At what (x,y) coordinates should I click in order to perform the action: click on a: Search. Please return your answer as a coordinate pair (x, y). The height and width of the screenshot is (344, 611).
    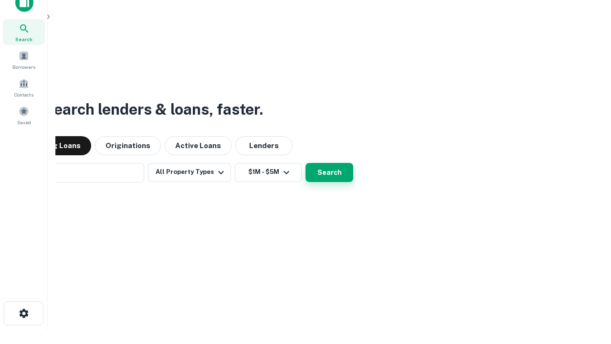
    Looking at the image, I should click on (24, 32).